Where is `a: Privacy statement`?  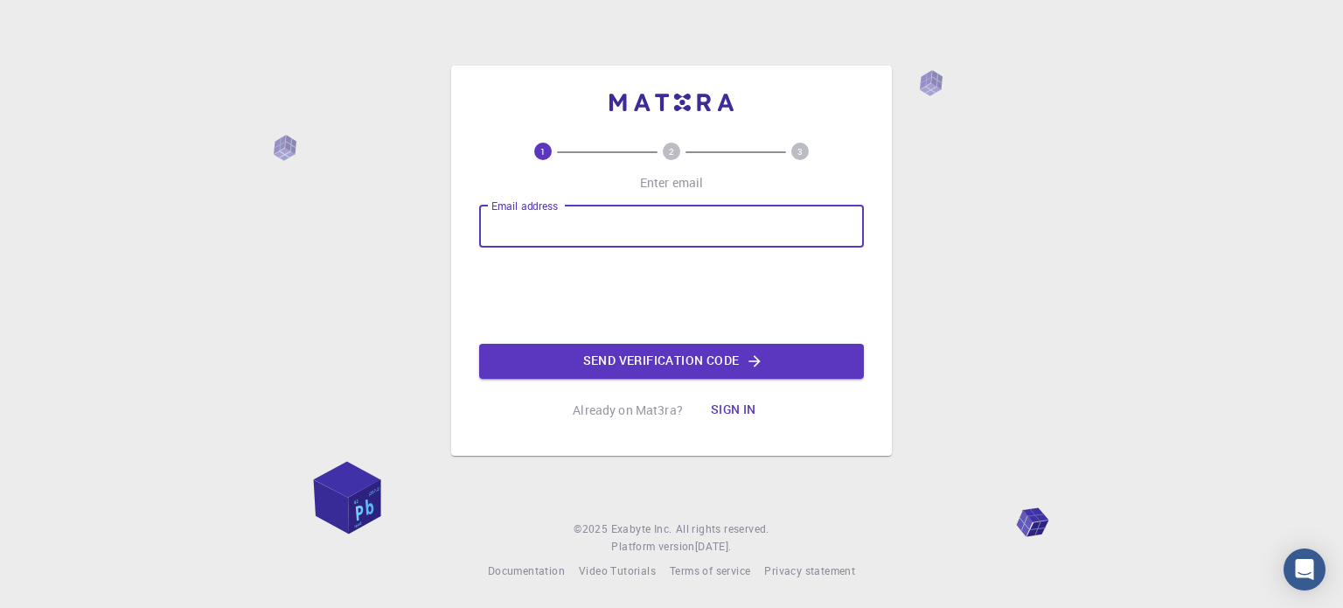 a: Privacy statement is located at coordinates (810, 571).